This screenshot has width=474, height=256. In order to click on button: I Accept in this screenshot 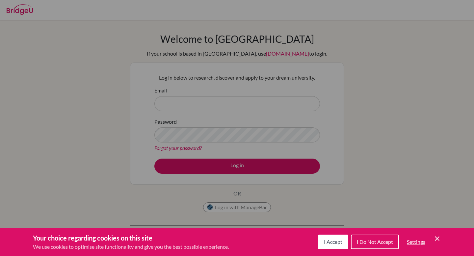, I will do `click(333, 242)`.